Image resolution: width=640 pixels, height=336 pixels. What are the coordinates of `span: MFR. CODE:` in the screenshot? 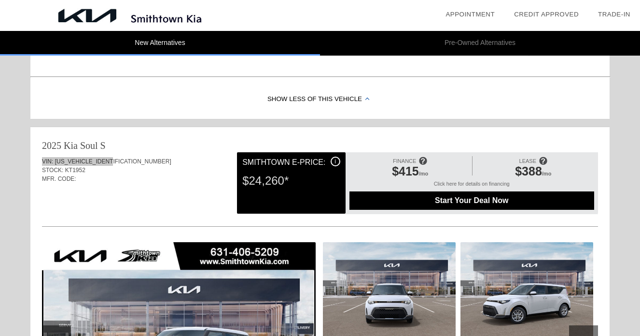 It's located at (59, 179).